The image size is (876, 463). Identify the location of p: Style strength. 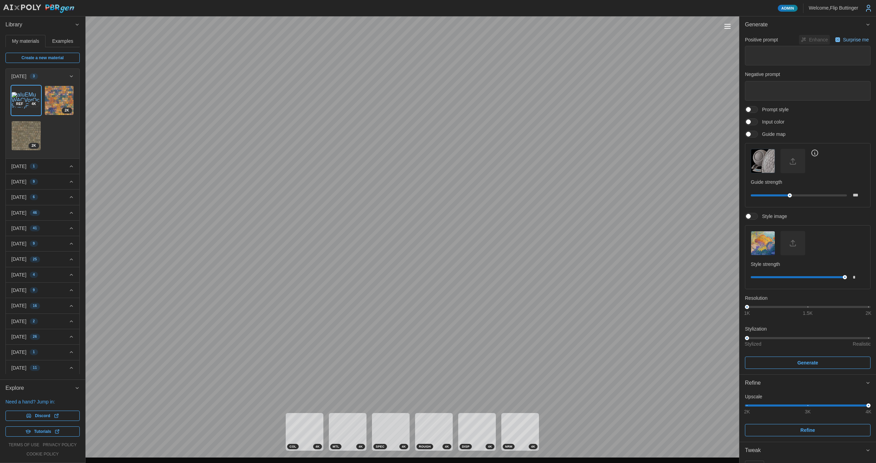
(808, 264).